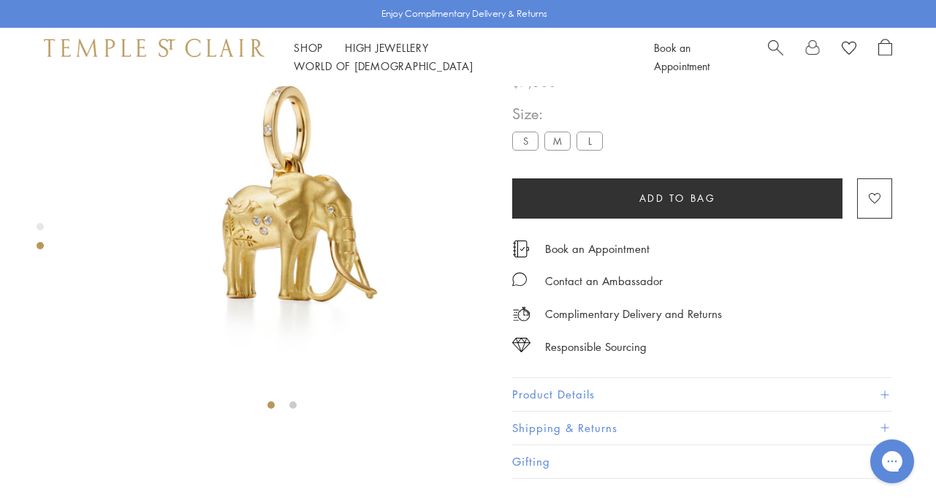 Image resolution: width=936 pixels, height=503 pixels. Describe the element at coordinates (590, 140) in the screenshot. I see `label: L` at that location.